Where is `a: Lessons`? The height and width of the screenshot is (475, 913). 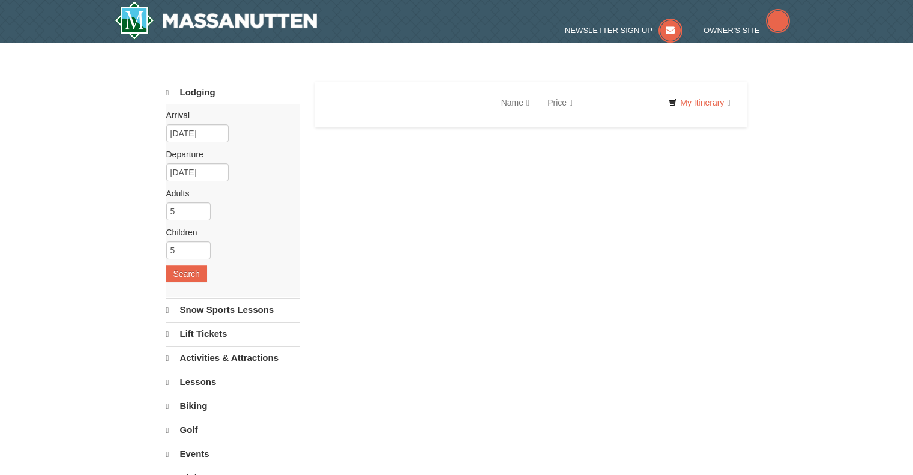 a: Lessons is located at coordinates (233, 382).